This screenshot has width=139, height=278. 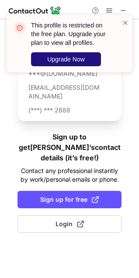 I want to click on button: Login, so click(x=69, y=233).